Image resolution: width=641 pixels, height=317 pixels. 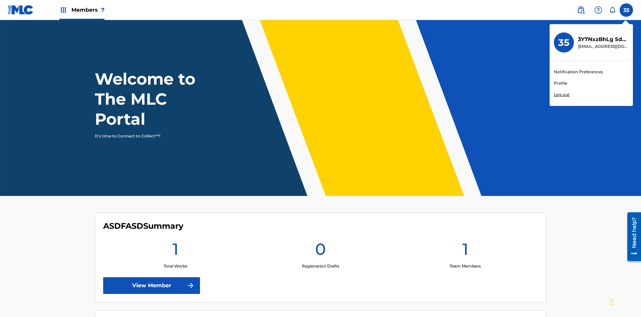 What do you see at coordinates (581, 10) in the screenshot?
I see `img: search` at bounding box center [581, 10].